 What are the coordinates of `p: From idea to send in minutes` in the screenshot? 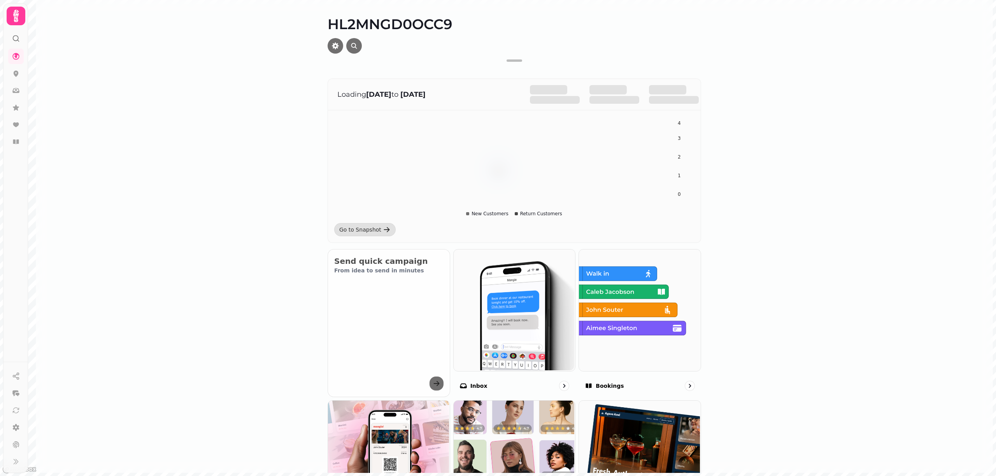 It's located at (389, 271).